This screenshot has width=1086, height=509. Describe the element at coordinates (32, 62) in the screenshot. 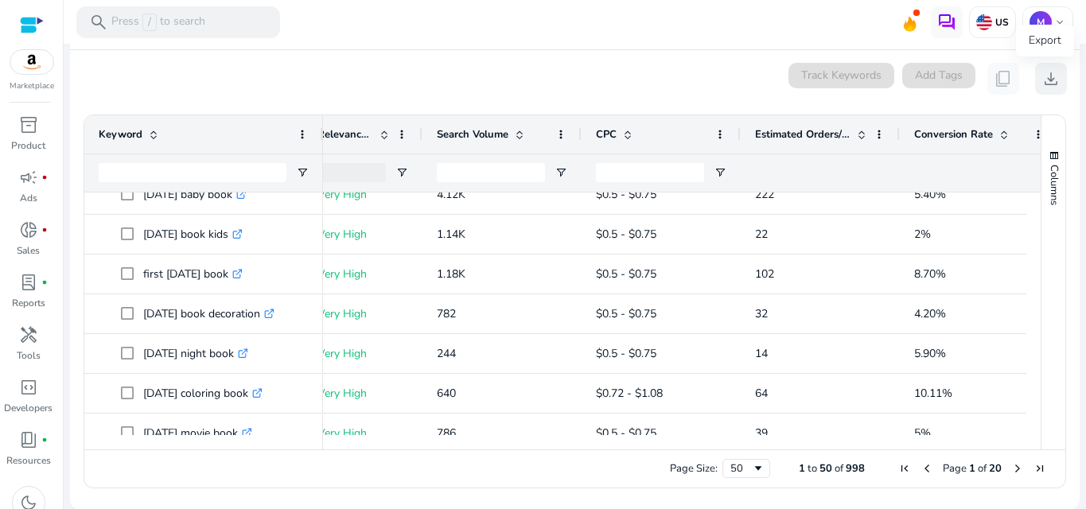

I see `img: amazon.svg` at that location.